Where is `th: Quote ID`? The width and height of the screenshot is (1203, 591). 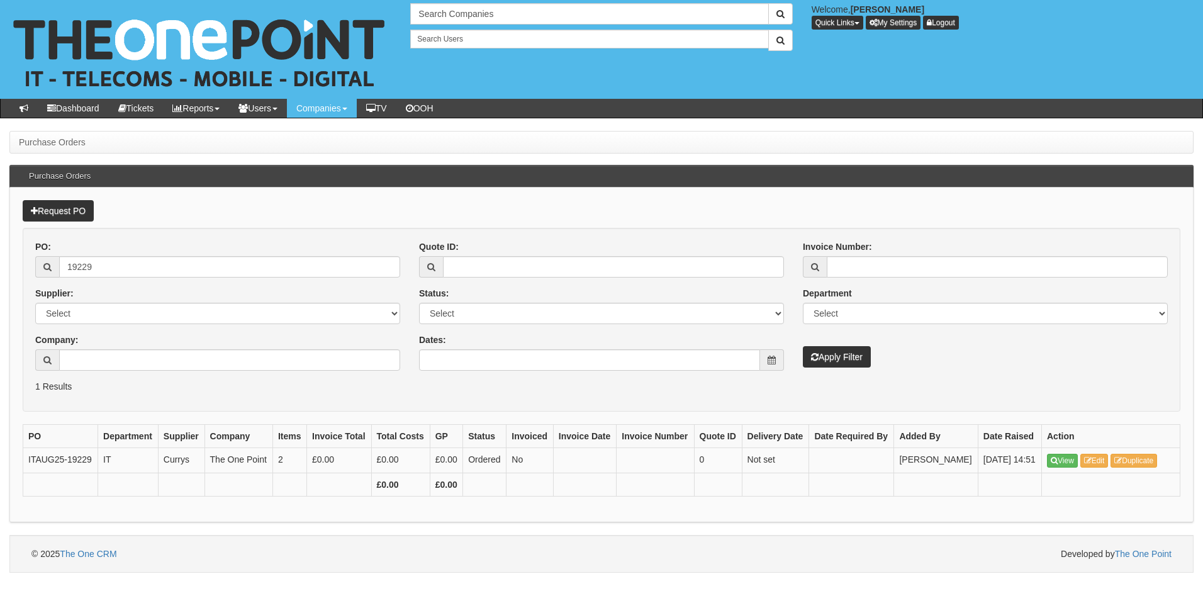 th: Quote ID is located at coordinates (718, 436).